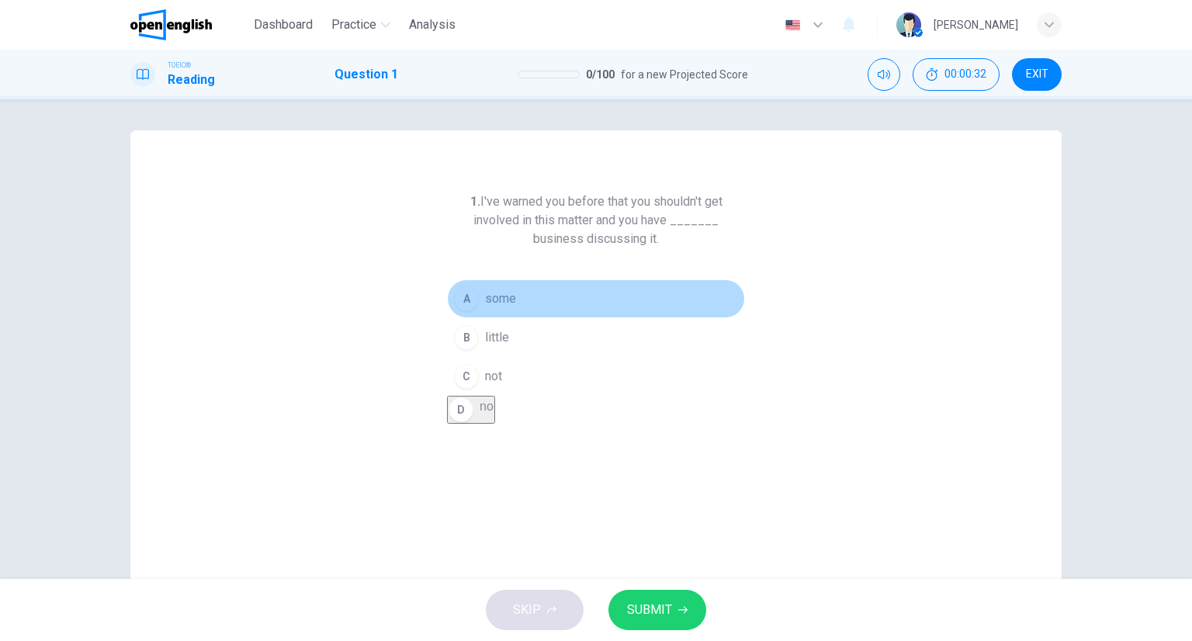 The width and height of the screenshot is (1192, 641). I want to click on button: Analysis, so click(432, 25).